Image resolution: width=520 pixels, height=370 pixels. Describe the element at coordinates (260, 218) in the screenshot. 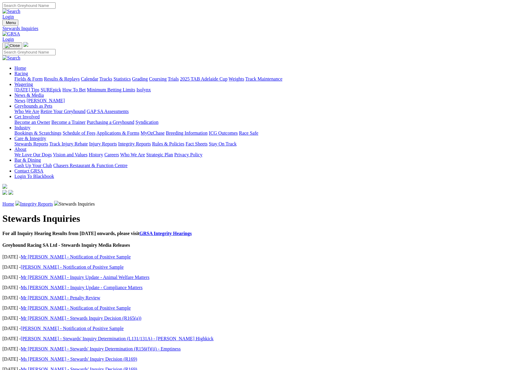

I see `h1: Stewards Inquiries` at that location.